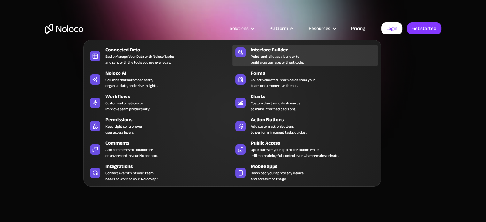  I want to click on a: Pricing, so click(358, 28).